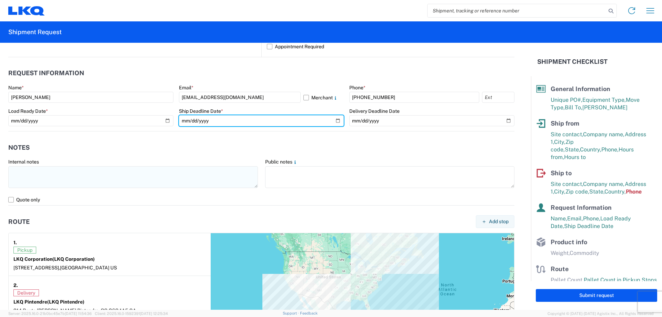 This screenshot has height=317, width=662. I want to click on button: Add stop, so click(495, 221).